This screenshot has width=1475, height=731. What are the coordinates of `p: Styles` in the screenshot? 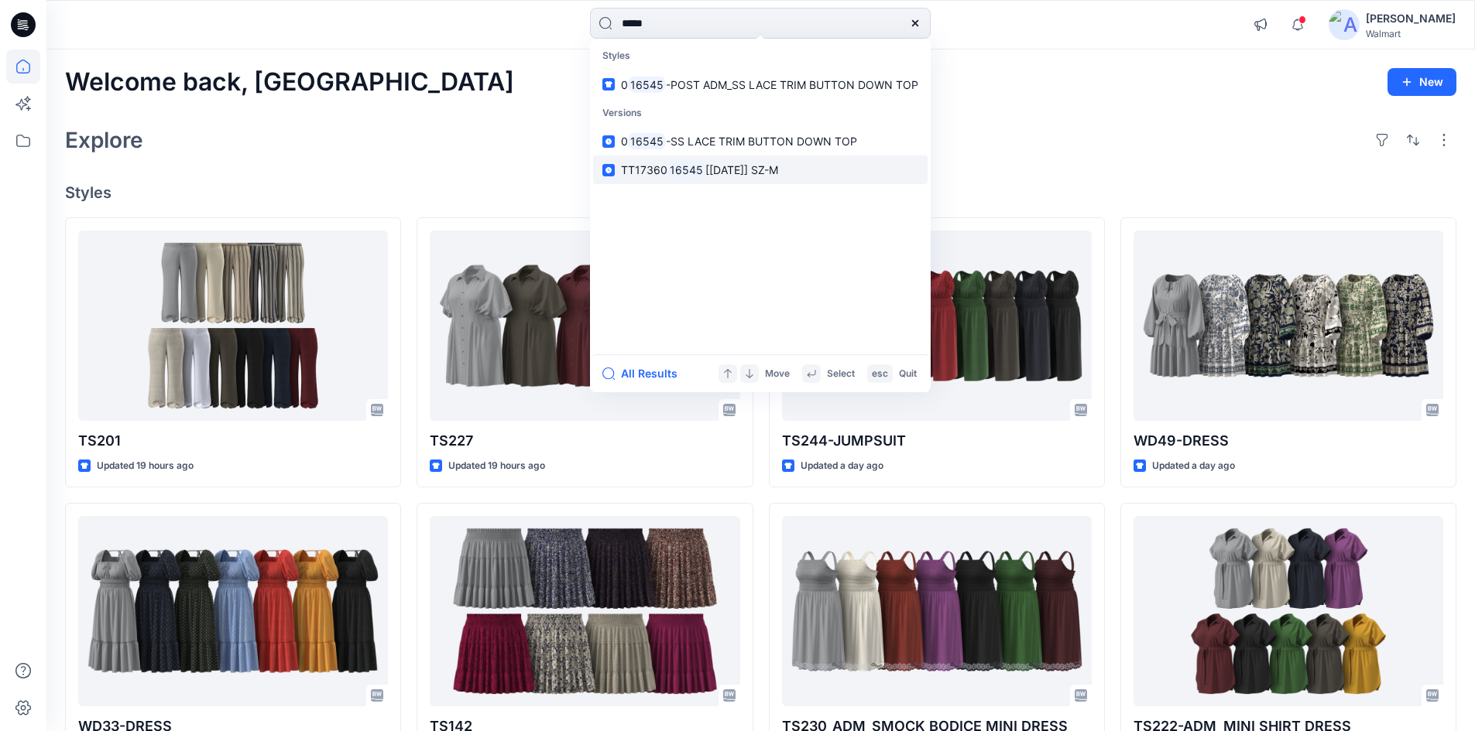 It's located at (760, 56).